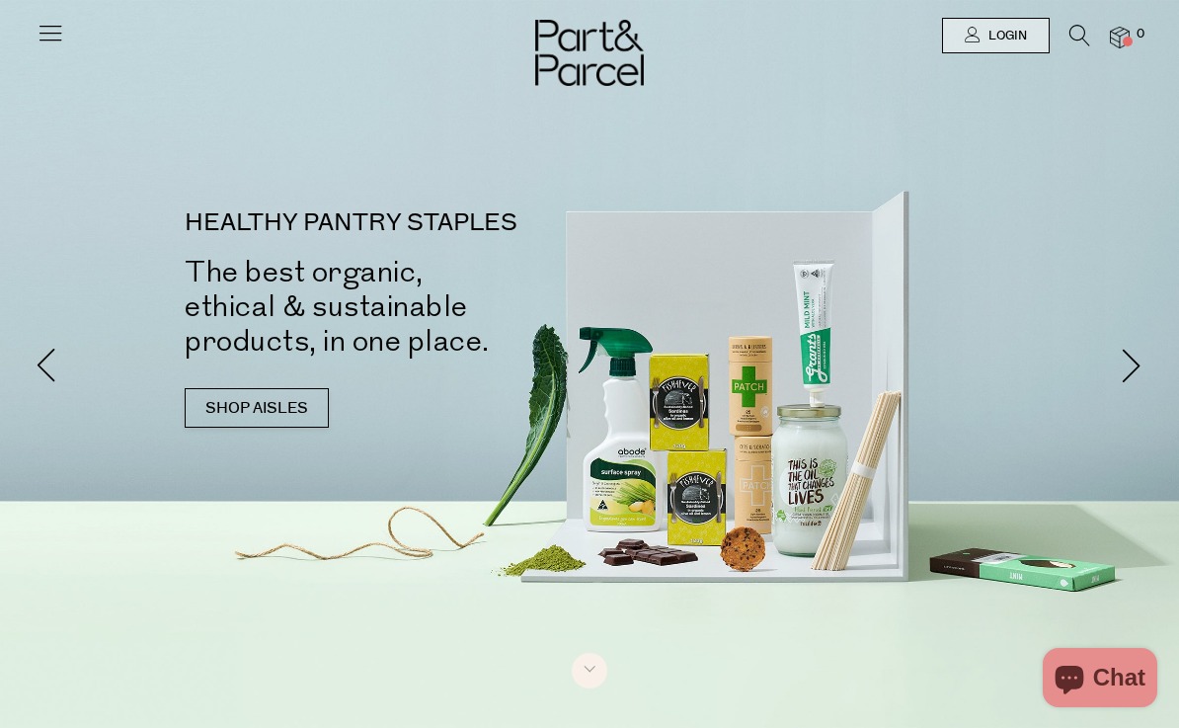  What do you see at coordinates (995, 36) in the screenshot?
I see `a: Login` at bounding box center [995, 36].